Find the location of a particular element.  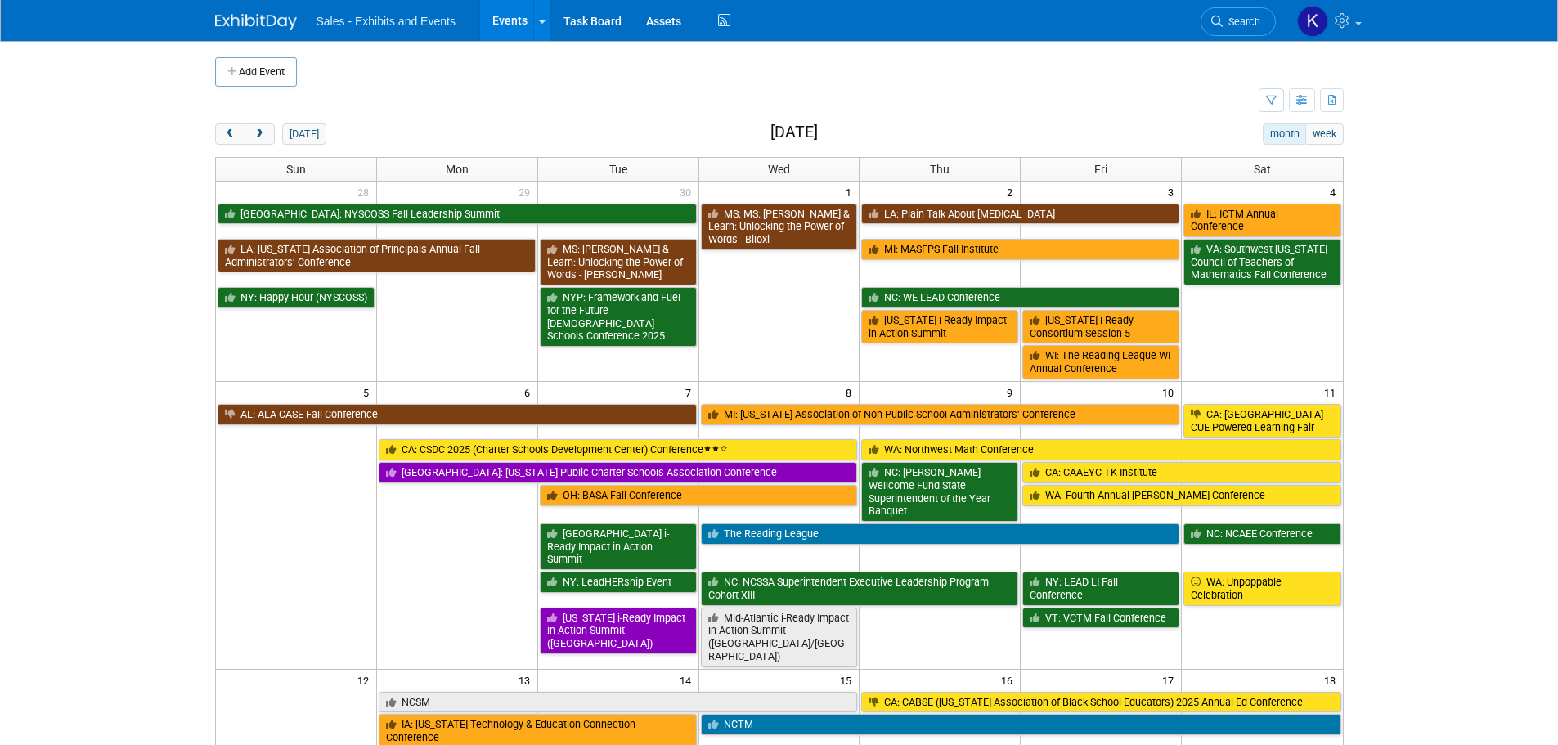

a: NY: Happy Hour (NYSCOSS) is located at coordinates (296, 298).